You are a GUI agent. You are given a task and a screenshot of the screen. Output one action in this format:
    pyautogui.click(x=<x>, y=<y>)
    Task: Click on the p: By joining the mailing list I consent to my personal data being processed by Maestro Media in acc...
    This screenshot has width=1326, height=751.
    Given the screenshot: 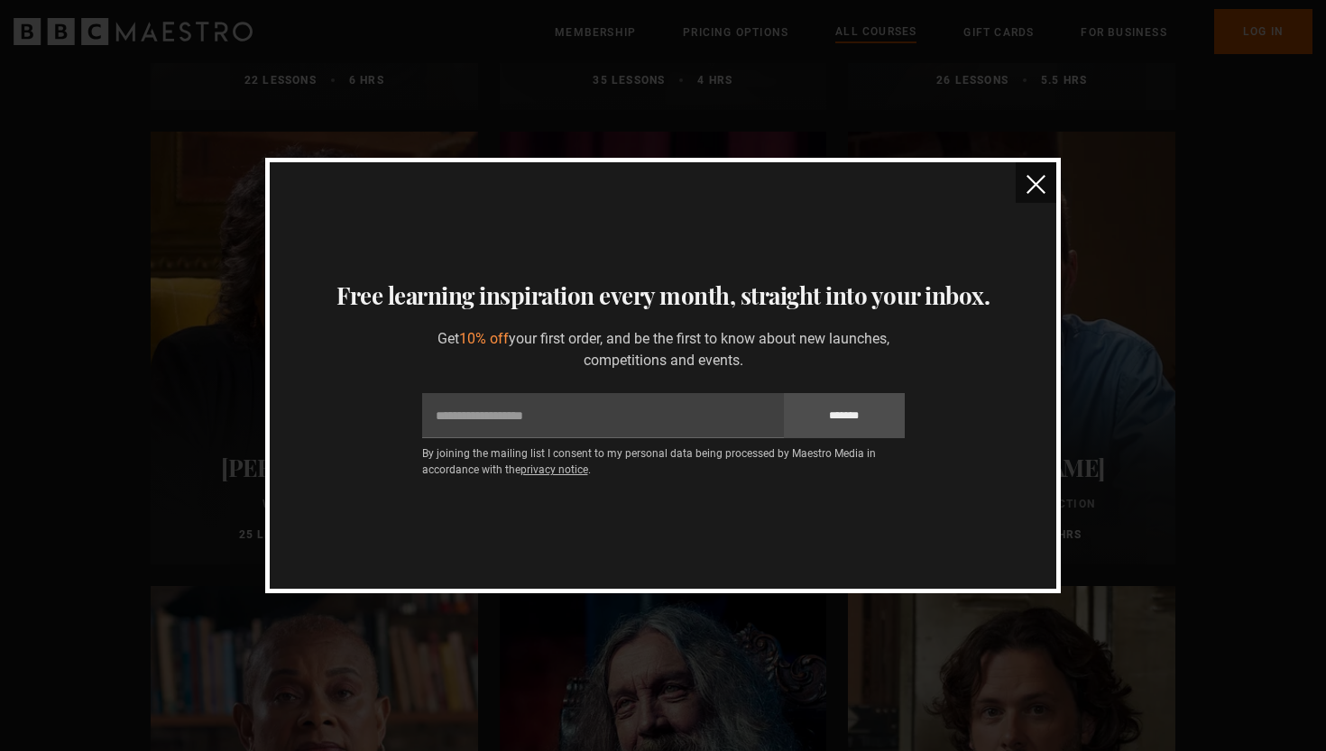 What is the action you would take?
    pyautogui.click(x=663, y=462)
    